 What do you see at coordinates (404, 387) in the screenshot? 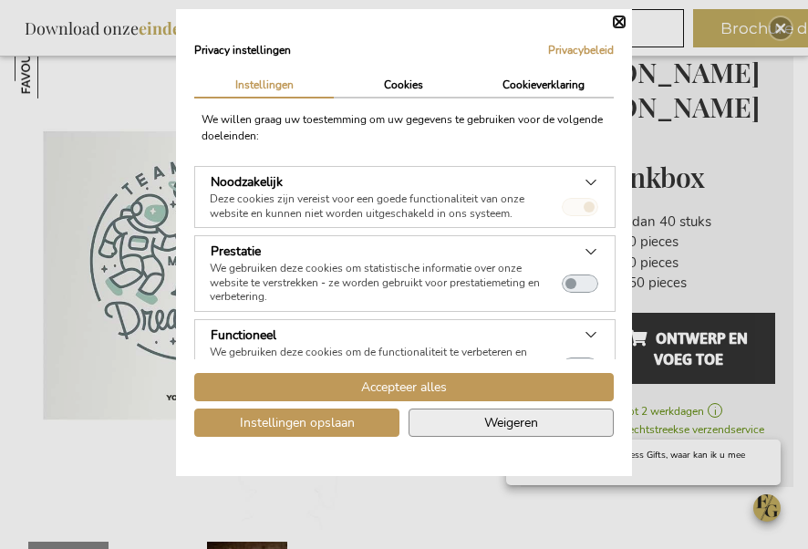
I see `span: Accepteer alles` at bounding box center [404, 387].